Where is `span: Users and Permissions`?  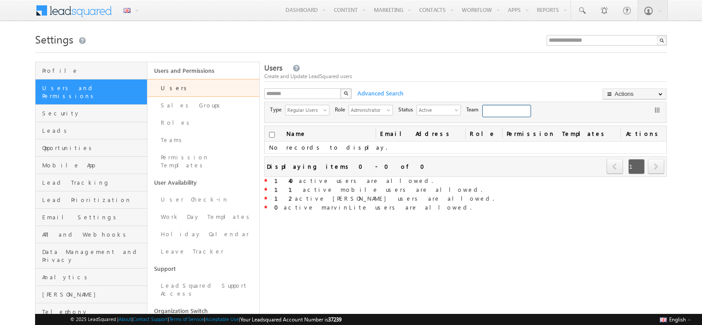 span: Users and Permissions is located at coordinates (93, 92).